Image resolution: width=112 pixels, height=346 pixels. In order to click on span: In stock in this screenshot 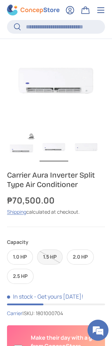, I will do `click(20, 296)`.